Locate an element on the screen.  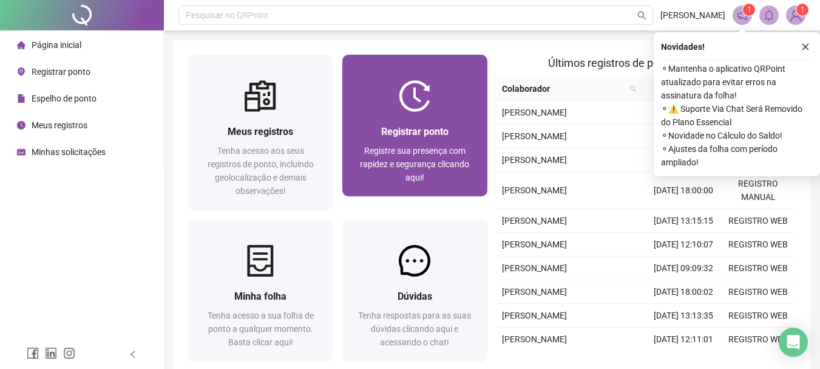
span: instagram is located at coordinates (69, 353).